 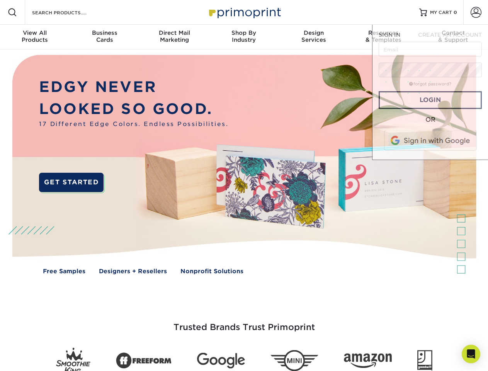 What do you see at coordinates (430, 49) in the screenshot?
I see `input: Email` at bounding box center [430, 49].